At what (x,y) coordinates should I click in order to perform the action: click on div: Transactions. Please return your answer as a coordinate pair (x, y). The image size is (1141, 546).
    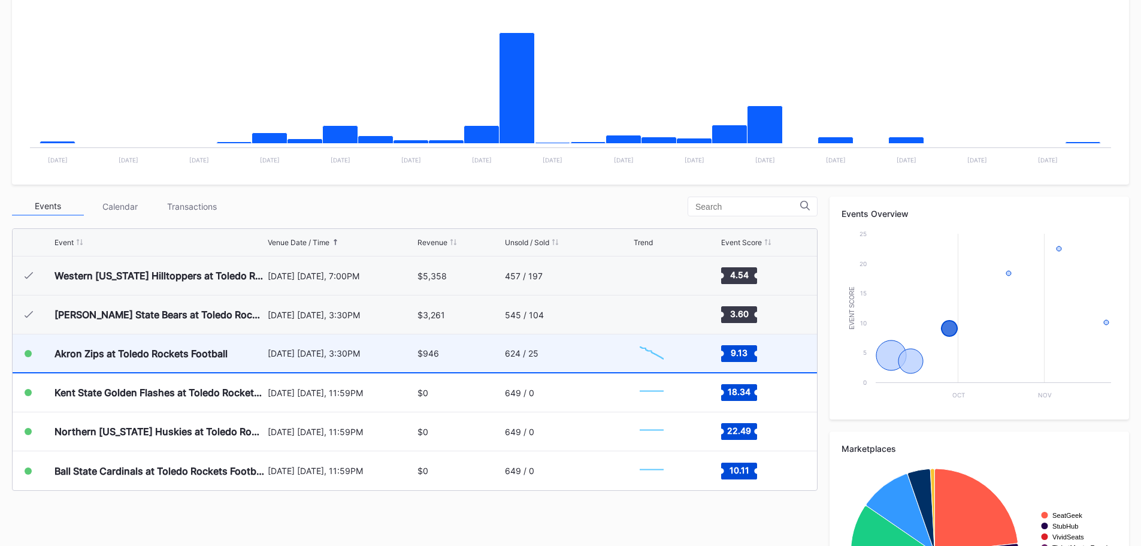
    Looking at the image, I should click on (192, 206).